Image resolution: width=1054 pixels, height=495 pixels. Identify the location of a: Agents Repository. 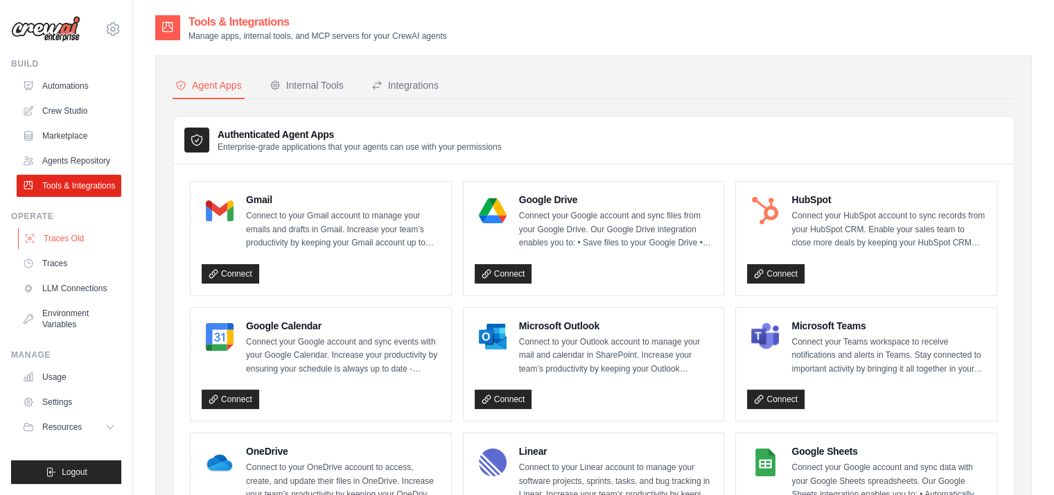
(69, 161).